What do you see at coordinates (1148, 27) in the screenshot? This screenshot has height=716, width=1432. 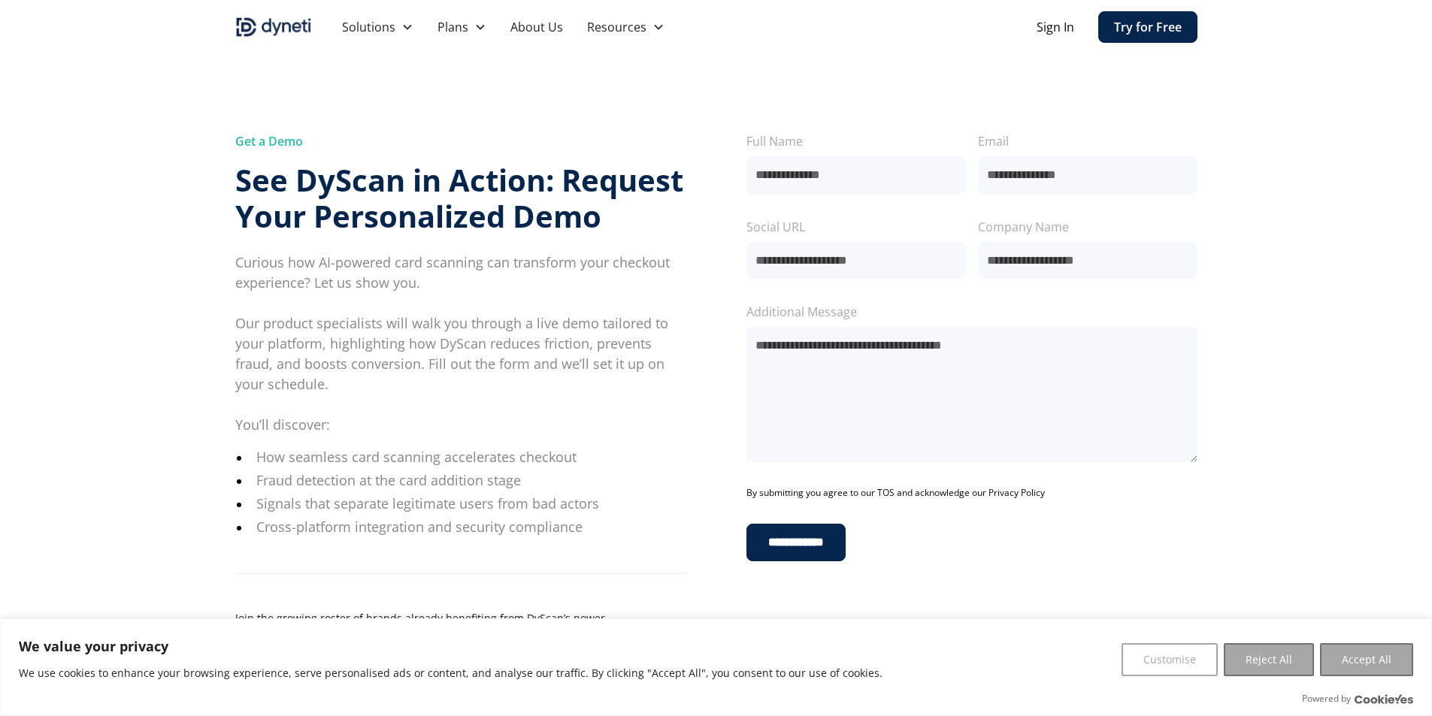 I see `a: Try for Free` at bounding box center [1148, 27].